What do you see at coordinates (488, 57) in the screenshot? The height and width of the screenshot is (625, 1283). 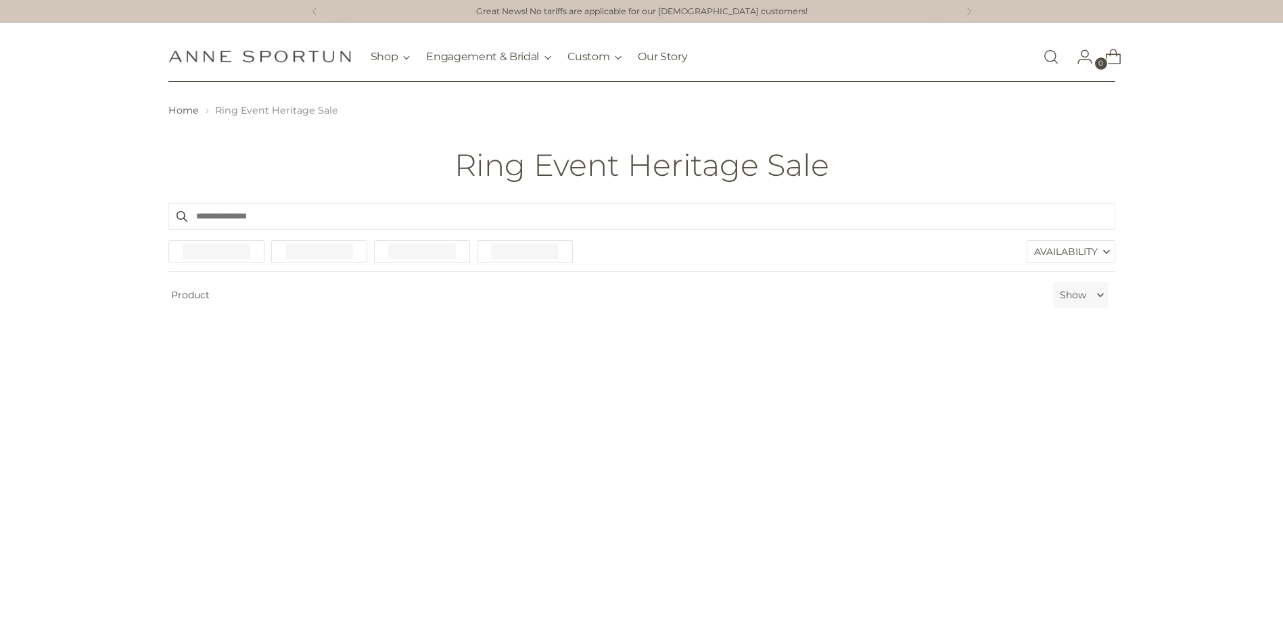 I see `button: Engagement & Bridal` at bounding box center [488, 57].